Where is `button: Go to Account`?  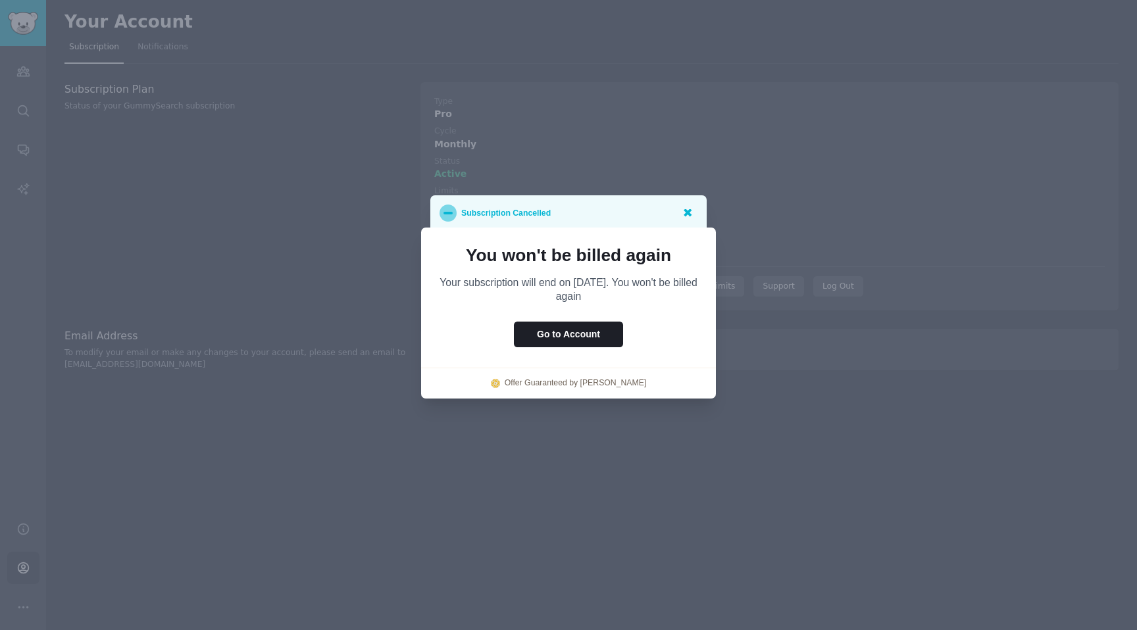
button: Go to Account is located at coordinates (569, 334).